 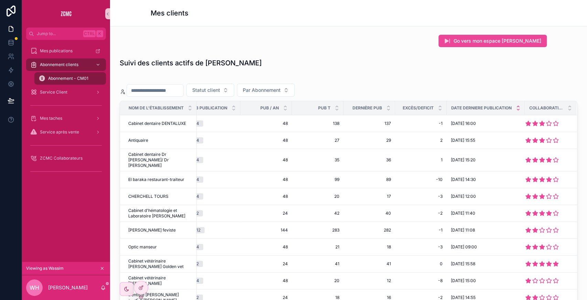 I want to click on span: Abonnement - CM01, so click(x=68, y=78).